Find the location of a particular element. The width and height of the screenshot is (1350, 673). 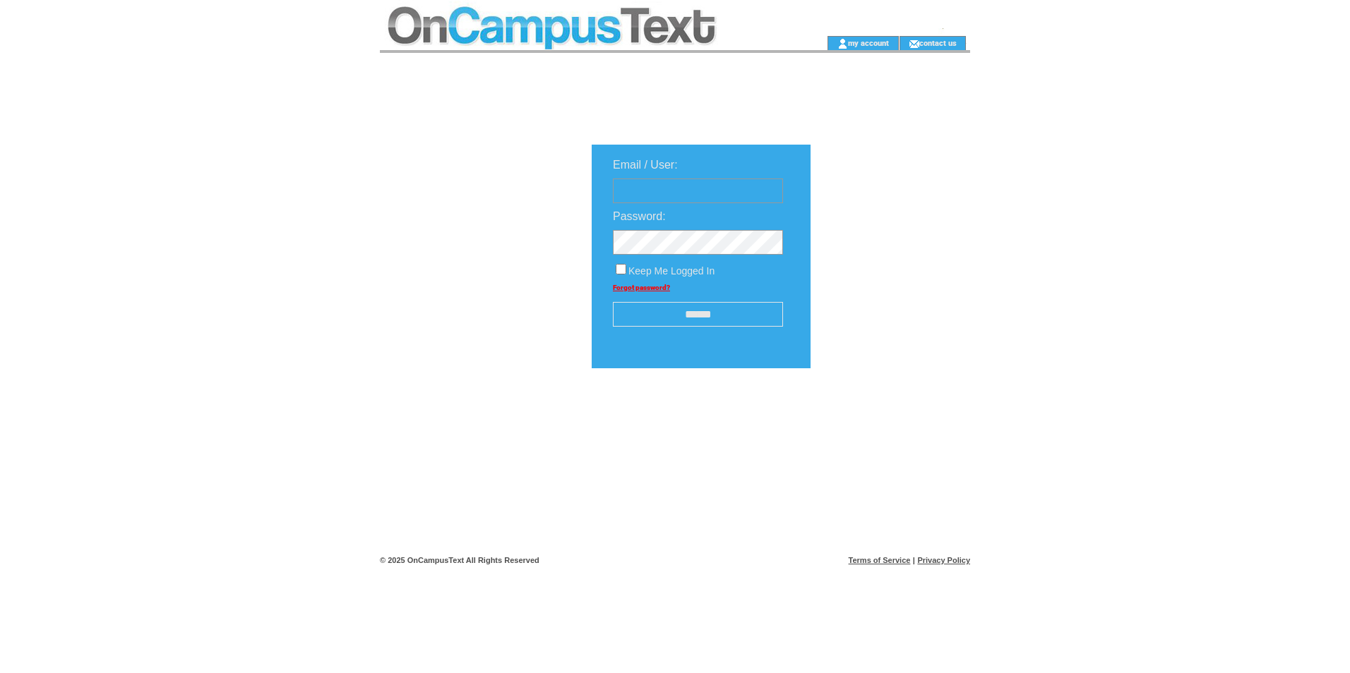

a: my account is located at coordinates (868, 42).